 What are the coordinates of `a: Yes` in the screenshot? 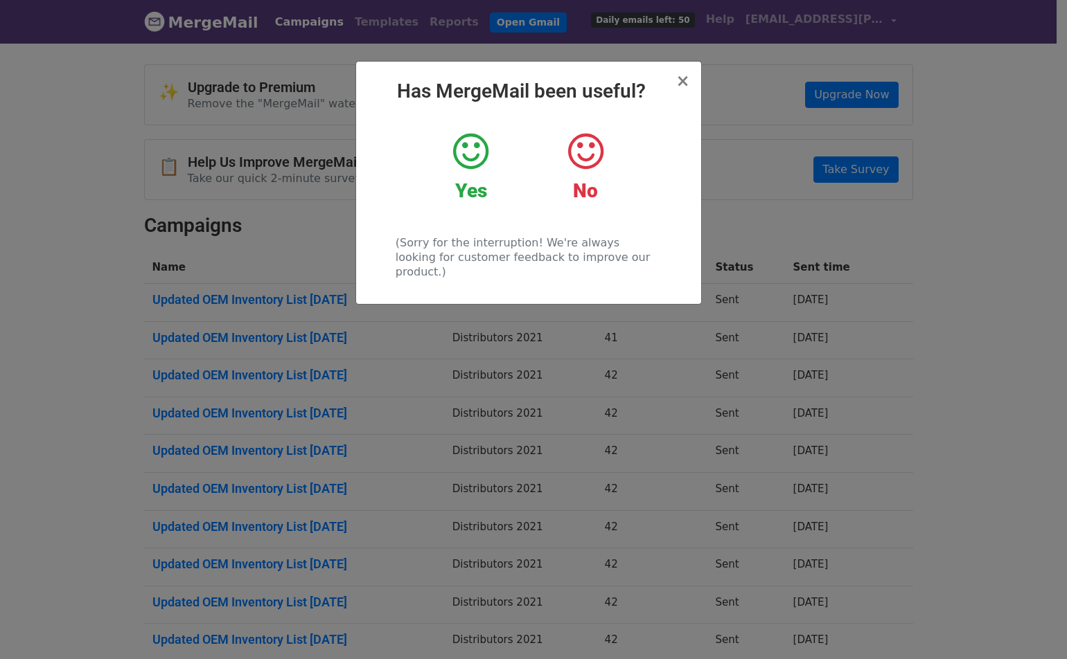 It's located at (470, 167).